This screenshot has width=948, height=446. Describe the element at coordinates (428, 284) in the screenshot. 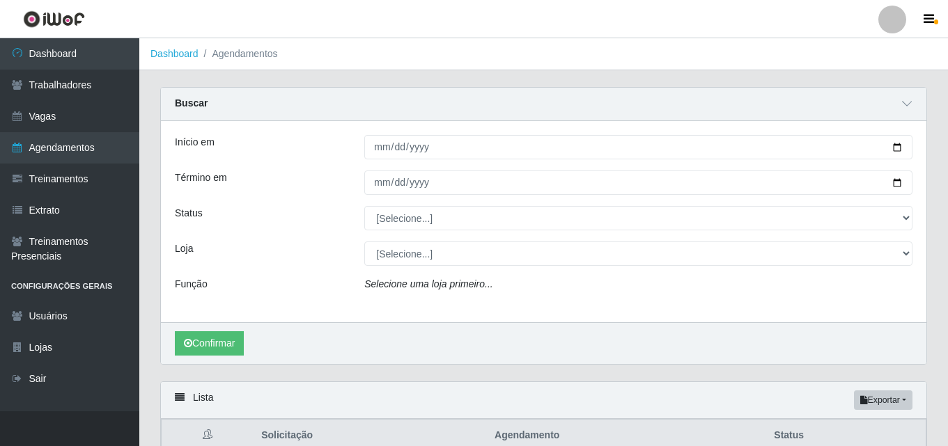

I see `i: Selecione uma loja primeiro...` at that location.